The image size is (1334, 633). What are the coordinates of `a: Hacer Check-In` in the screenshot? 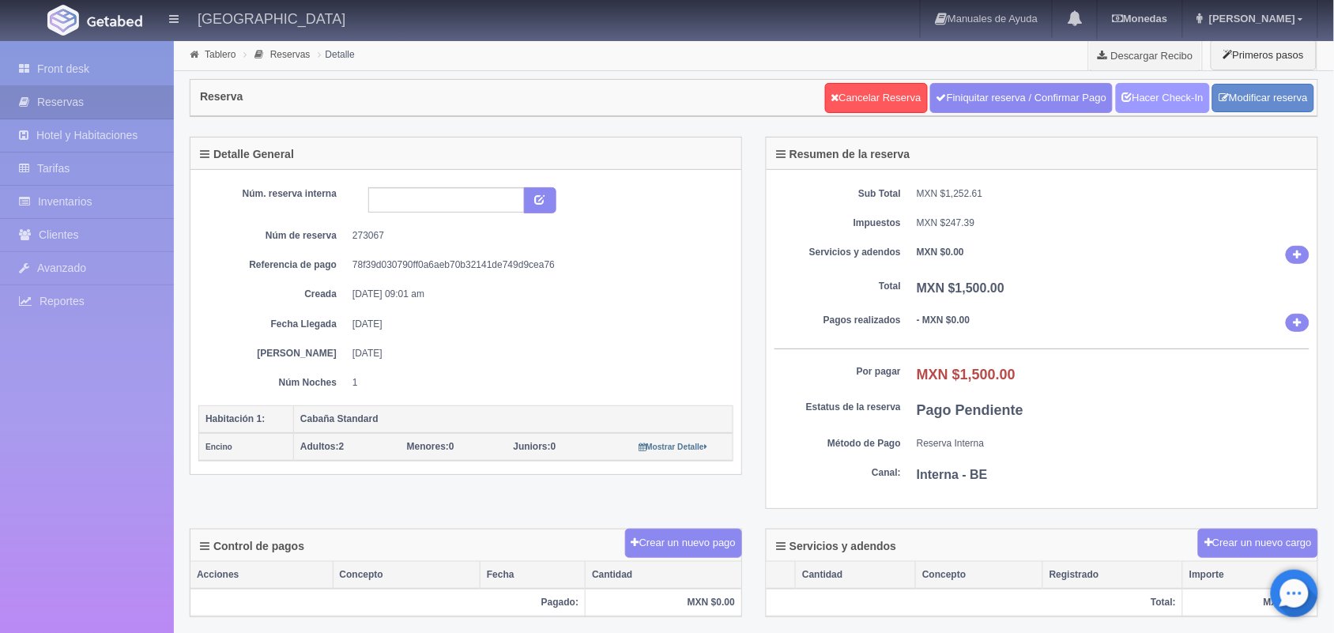 It's located at (1163, 98).